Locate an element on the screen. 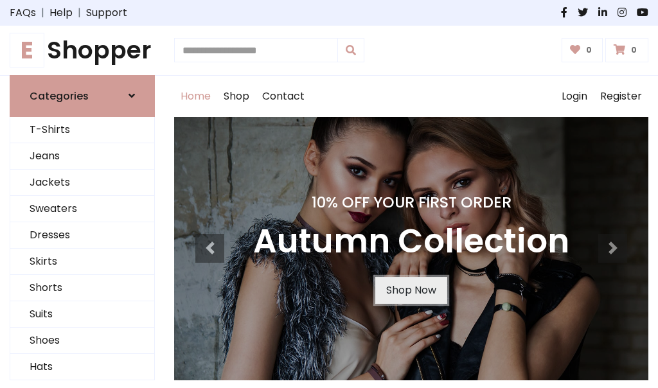 This screenshot has width=658, height=388. h4: 10% Off Your First Order is located at coordinates (411, 202).